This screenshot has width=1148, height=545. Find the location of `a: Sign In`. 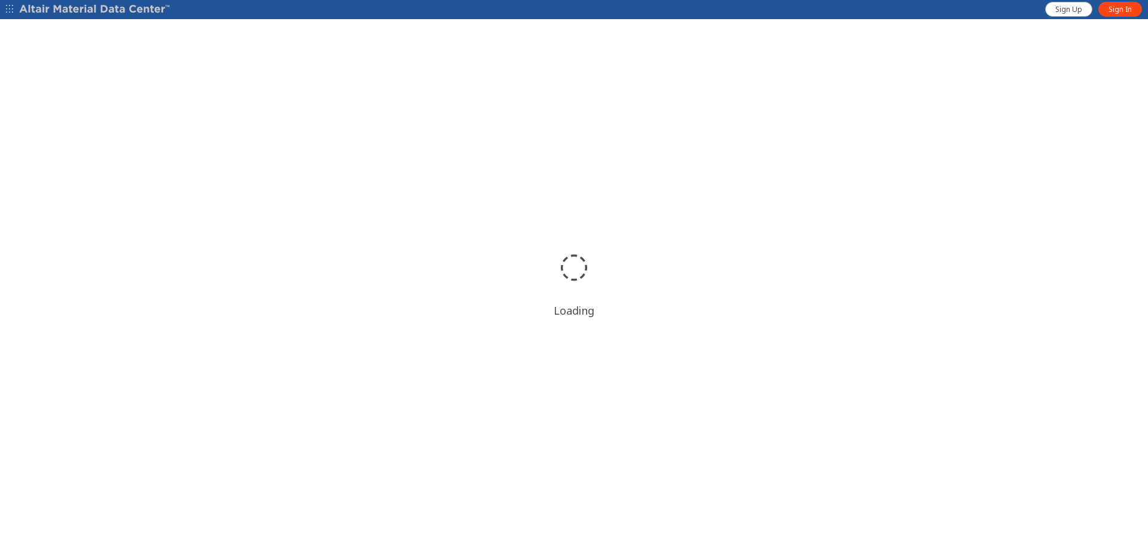

a: Sign In is located at coordinates (1120, 9).